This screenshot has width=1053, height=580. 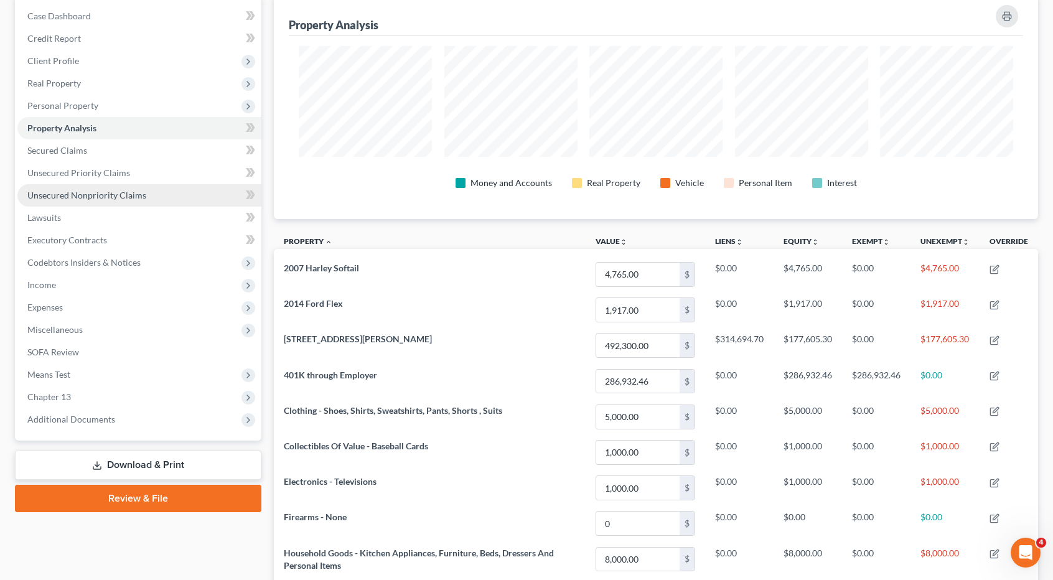 What do you see at coordinates (1009, 243) in the screenshot?
I see `th: Override` at bounding box center [1009, 243].